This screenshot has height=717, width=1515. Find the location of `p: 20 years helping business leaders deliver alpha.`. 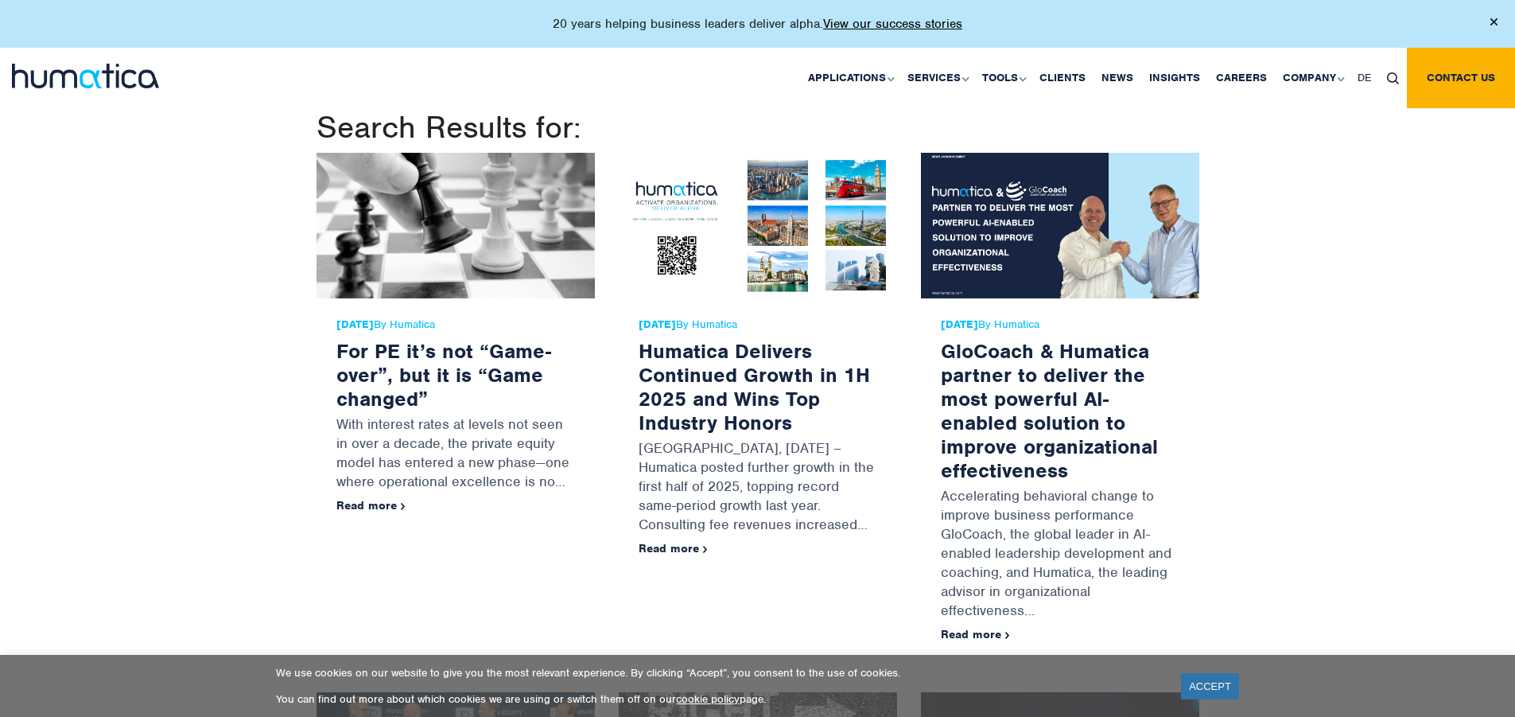

p: 20 years helping business leaders deliver alpha. is located at coordinates (757, 24).